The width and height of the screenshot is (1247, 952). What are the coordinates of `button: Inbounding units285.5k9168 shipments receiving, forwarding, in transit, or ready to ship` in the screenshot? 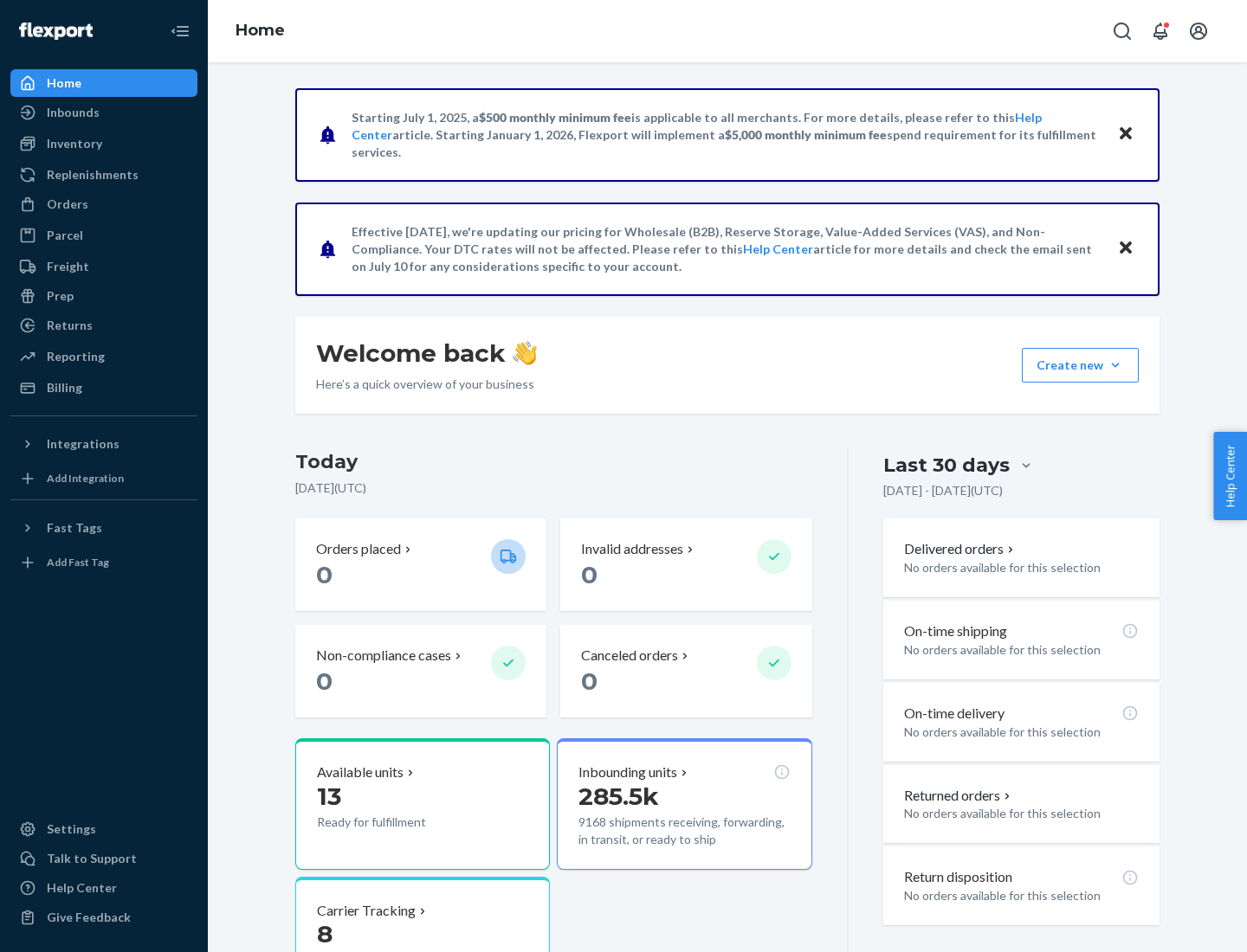 It's located at (684, 804).